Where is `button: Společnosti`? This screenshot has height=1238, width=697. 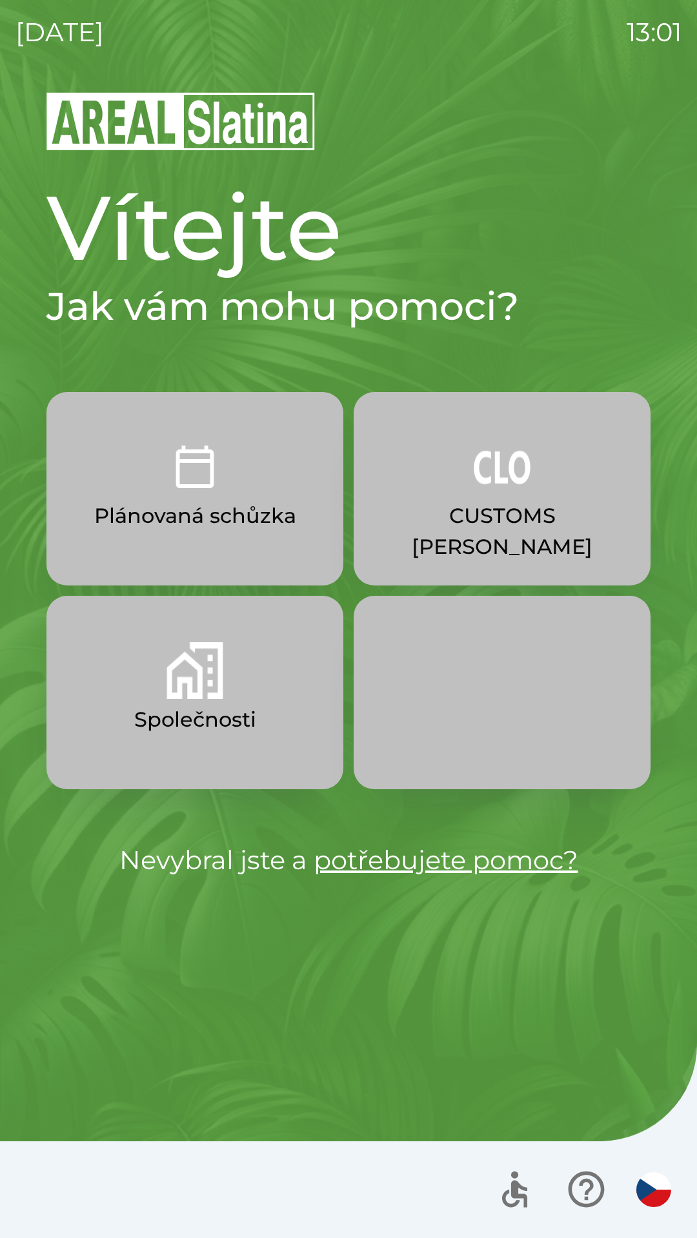 button: Společnosti is located at coordinates (195, 693).